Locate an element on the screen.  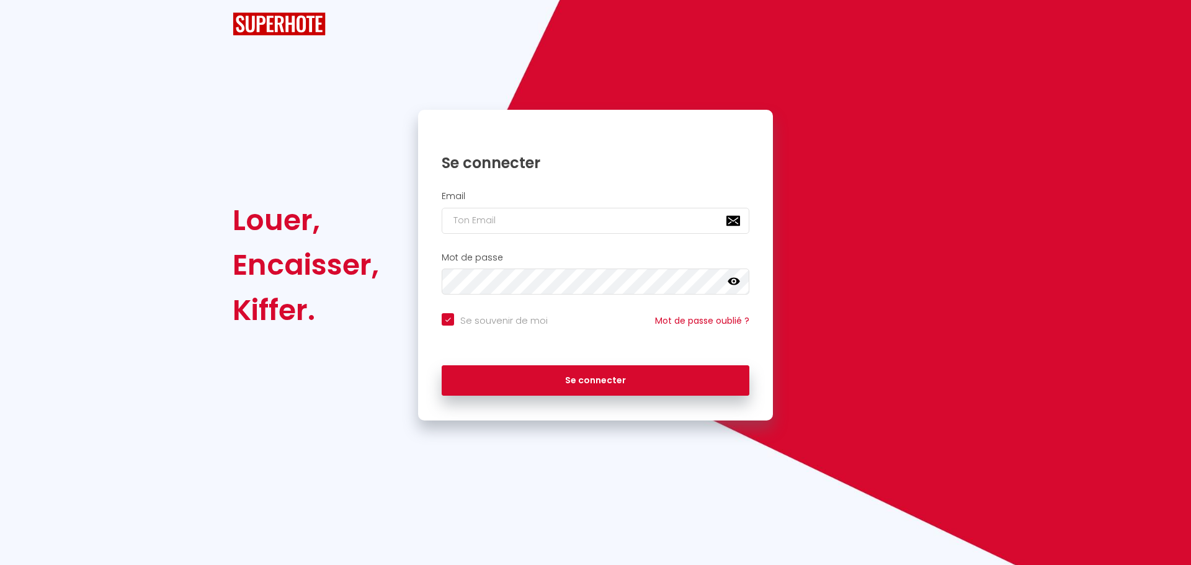
button: Se connecter is located at coordinates (596, 381).